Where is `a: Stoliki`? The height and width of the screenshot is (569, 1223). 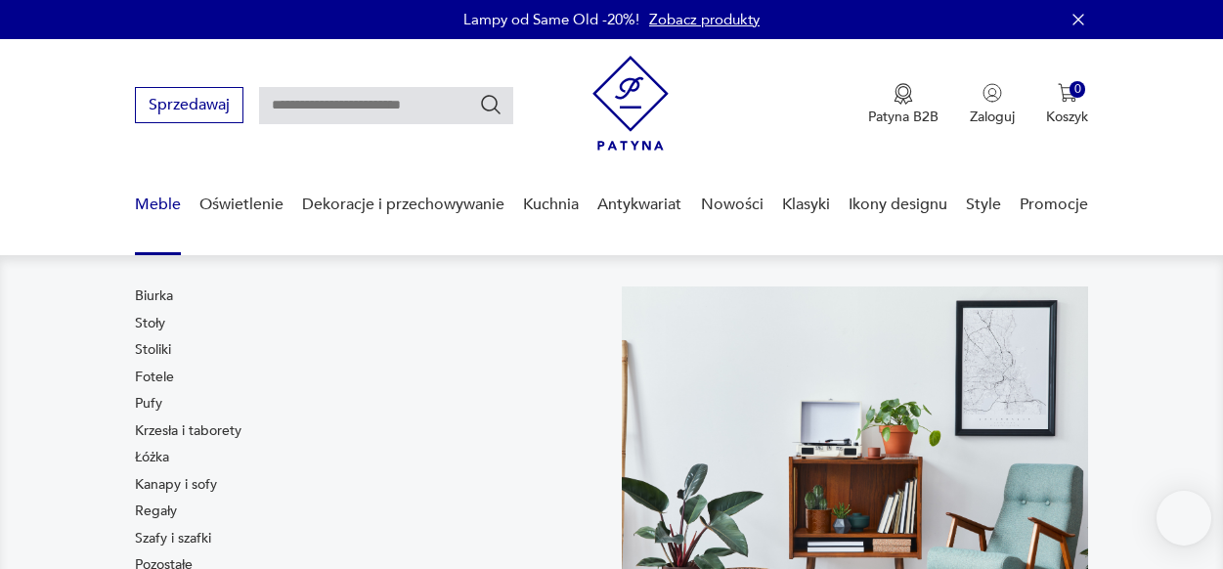 a: Stoliki is located at coordinates (153, 350).